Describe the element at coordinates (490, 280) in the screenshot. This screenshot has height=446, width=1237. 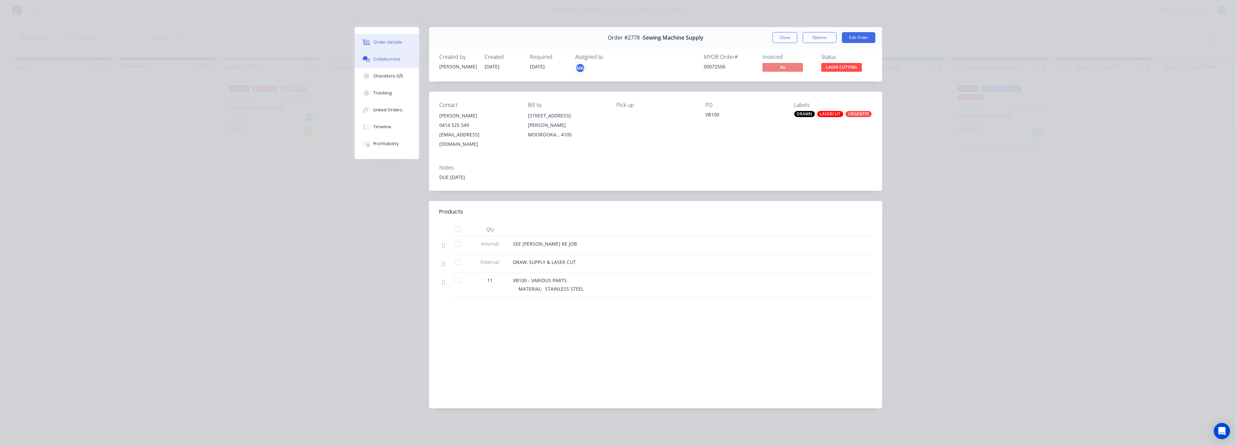
I see `span: 11` at that location.